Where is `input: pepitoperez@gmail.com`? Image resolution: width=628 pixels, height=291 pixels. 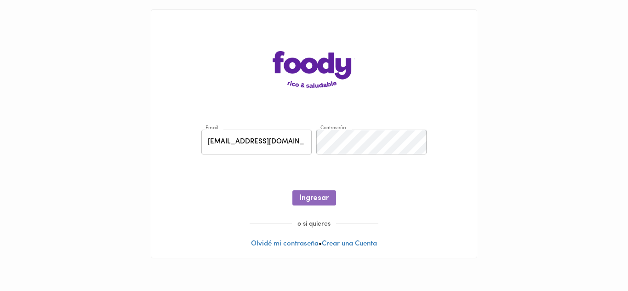 input: pepitoperez@gmail.com is located at coordinates (256, 142).